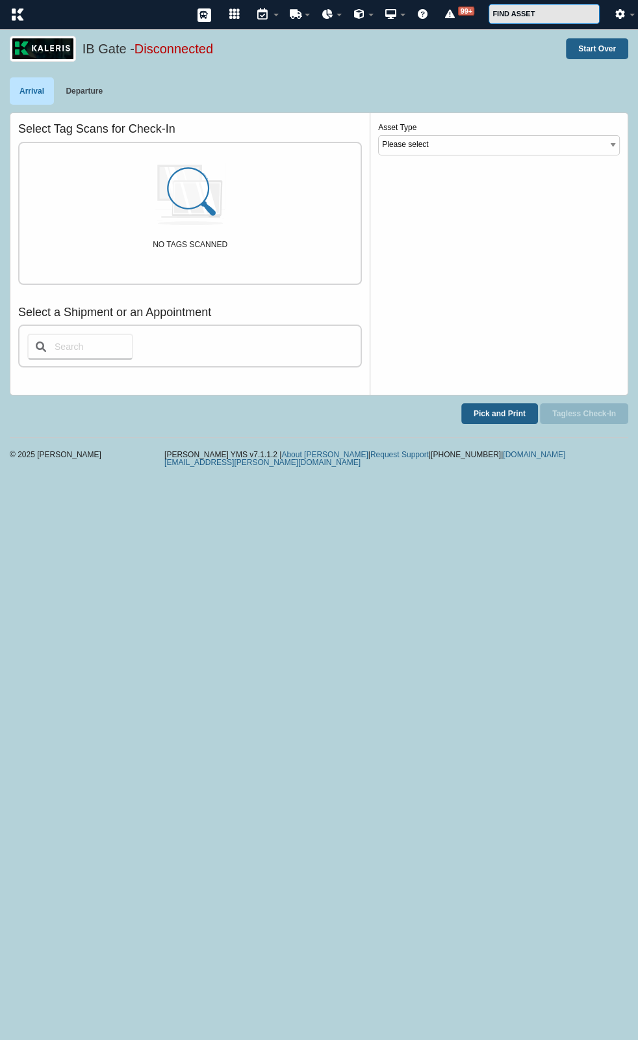 The width and height of the screenshot is (638, 1040). Describe the element at coordinates (198, 51) in the screenshot. I see `h5: IB Gate -` at that location.